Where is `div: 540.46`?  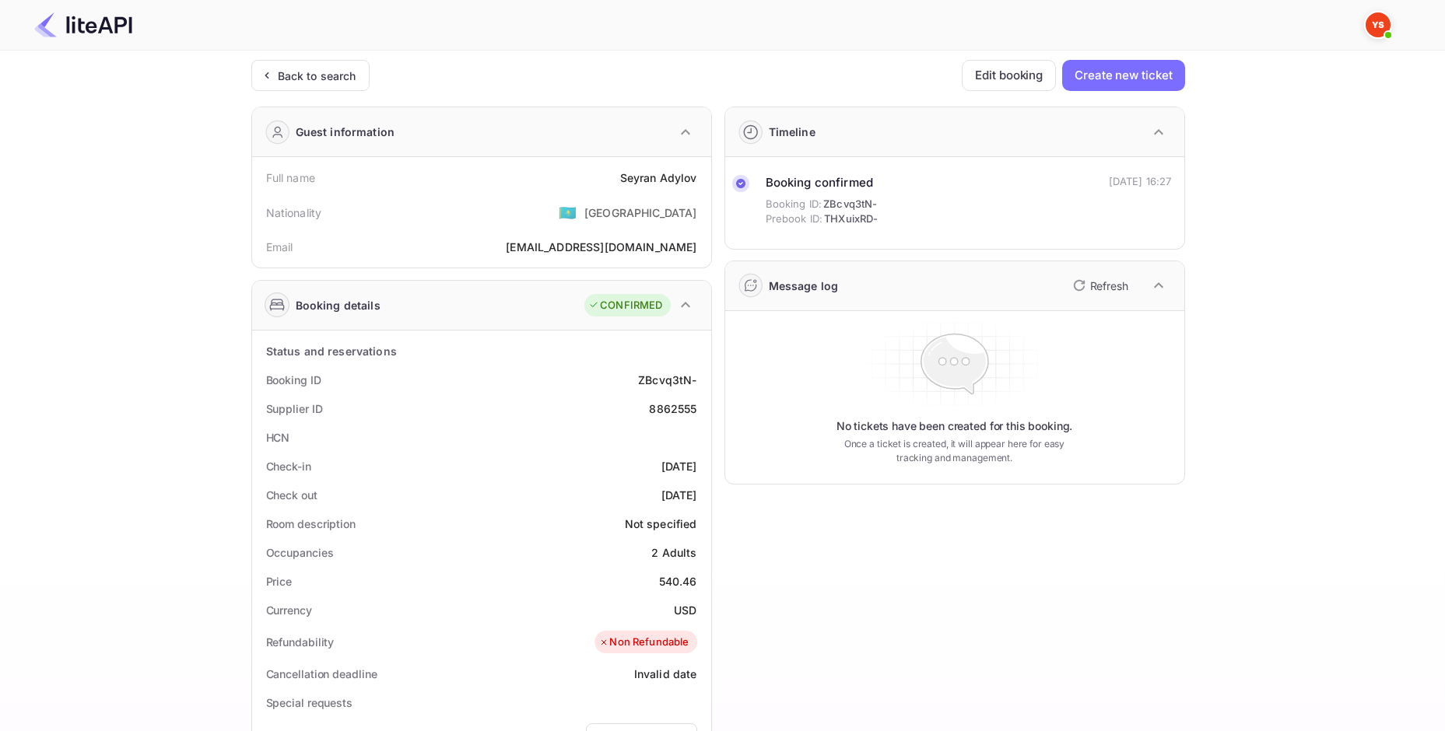
div: 540.46 is located at coordinates (678, 581).